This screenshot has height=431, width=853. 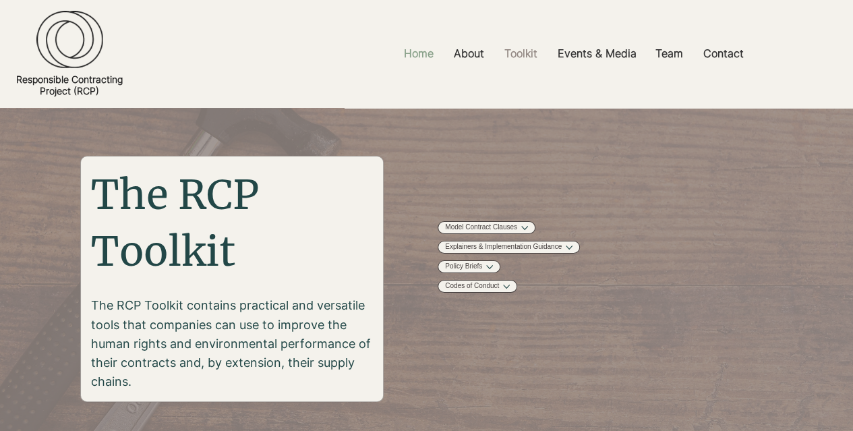 I want to click on a: Policy Briefs, so click(x=463, y=266).